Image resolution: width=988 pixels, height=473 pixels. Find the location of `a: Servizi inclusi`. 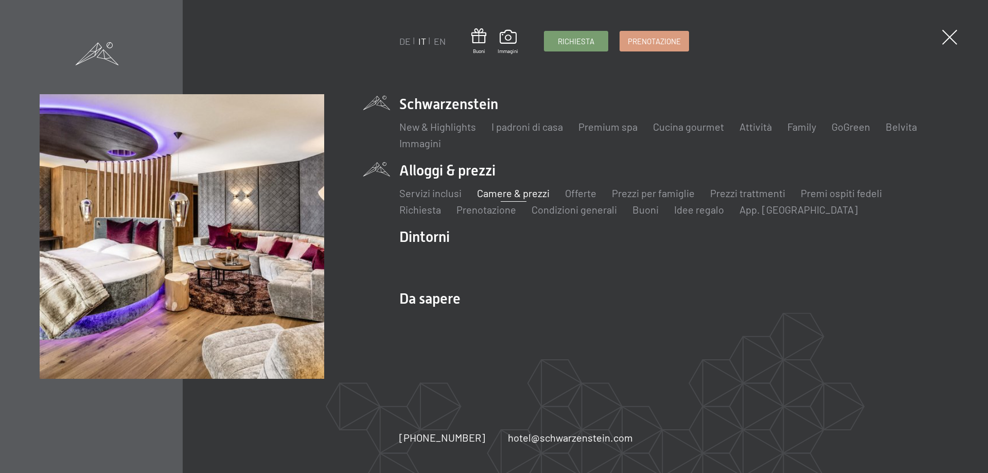

a: Servizi inclusi is located at coordinates (430, 193).